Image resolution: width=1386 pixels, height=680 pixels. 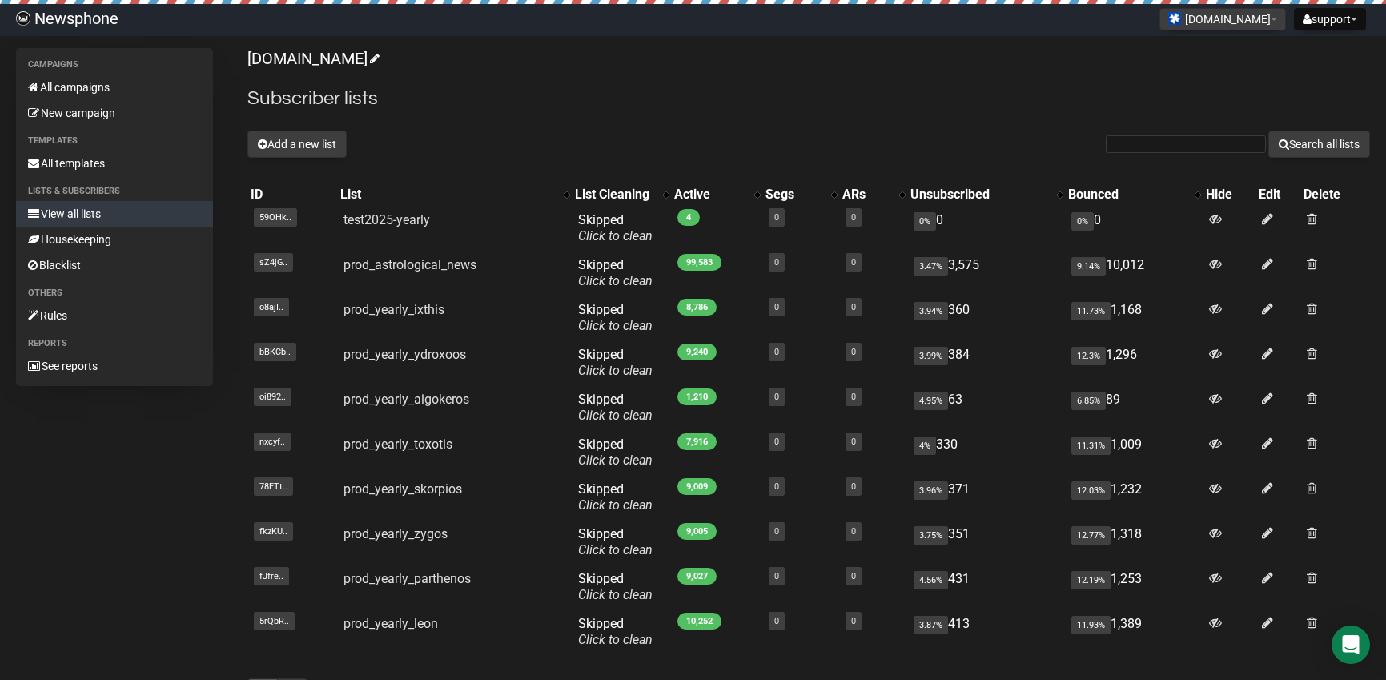 I want to click on span: 9,240, so click(x=696, y=351).